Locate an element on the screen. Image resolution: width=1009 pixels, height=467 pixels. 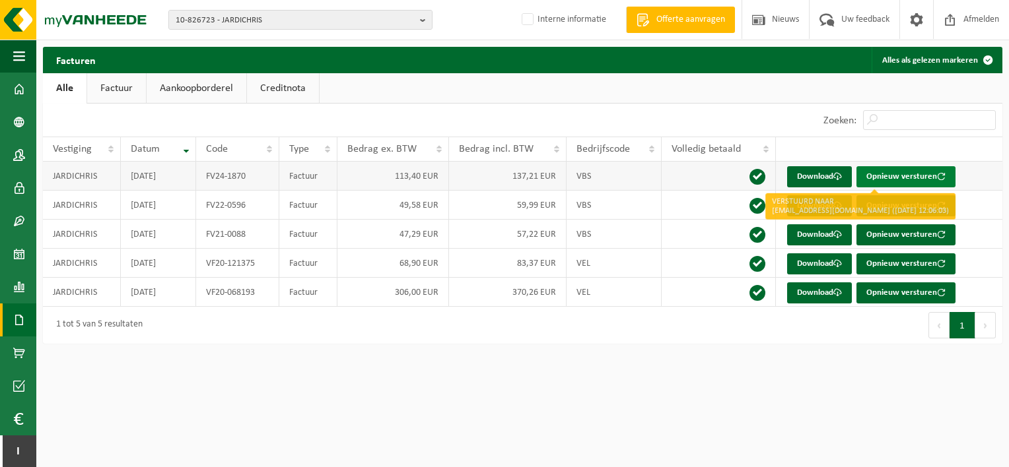
td: 49,58 EUR is located at coordinates (393, 205).